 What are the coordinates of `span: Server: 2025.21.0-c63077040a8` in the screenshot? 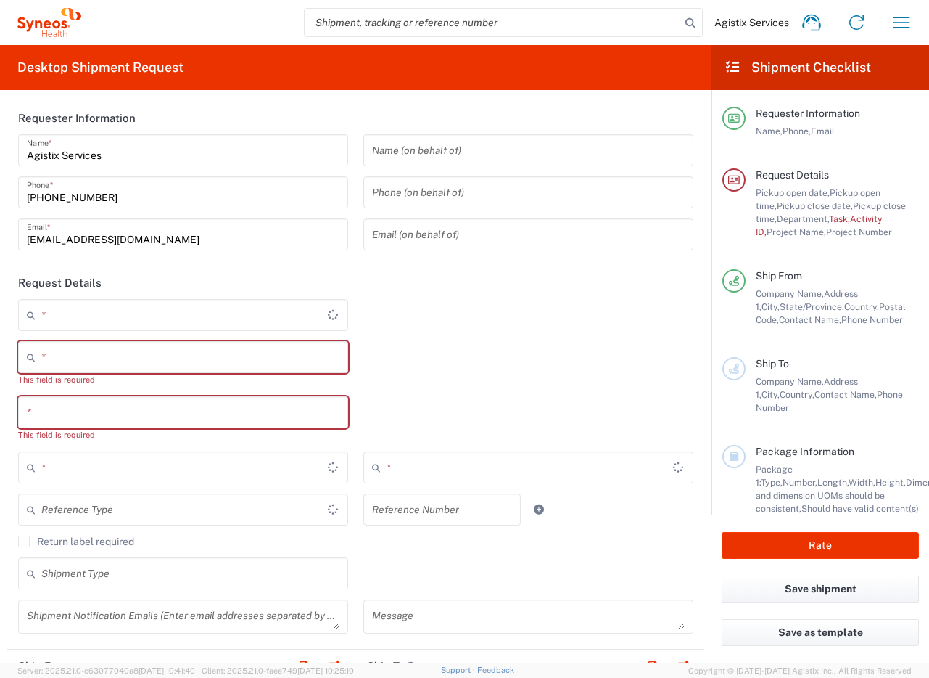 It's located at (106, 670).